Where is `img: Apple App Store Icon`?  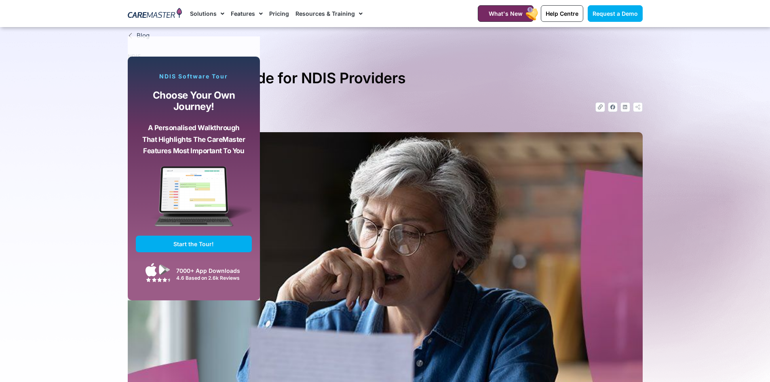 img: Apple App Store Icon is located at coordinates (151, 270).